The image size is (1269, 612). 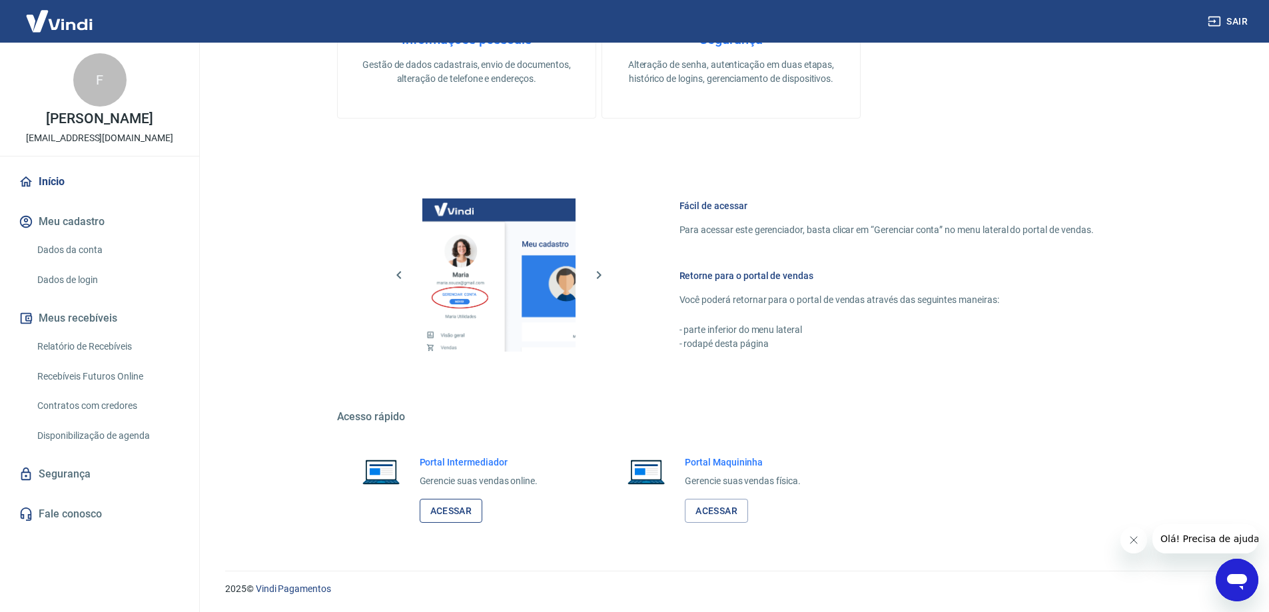 I want to click on p: Gestão de dados cadastrais, envio de documentos, alteração de telefone e endereços., so click(x=466, y=72).